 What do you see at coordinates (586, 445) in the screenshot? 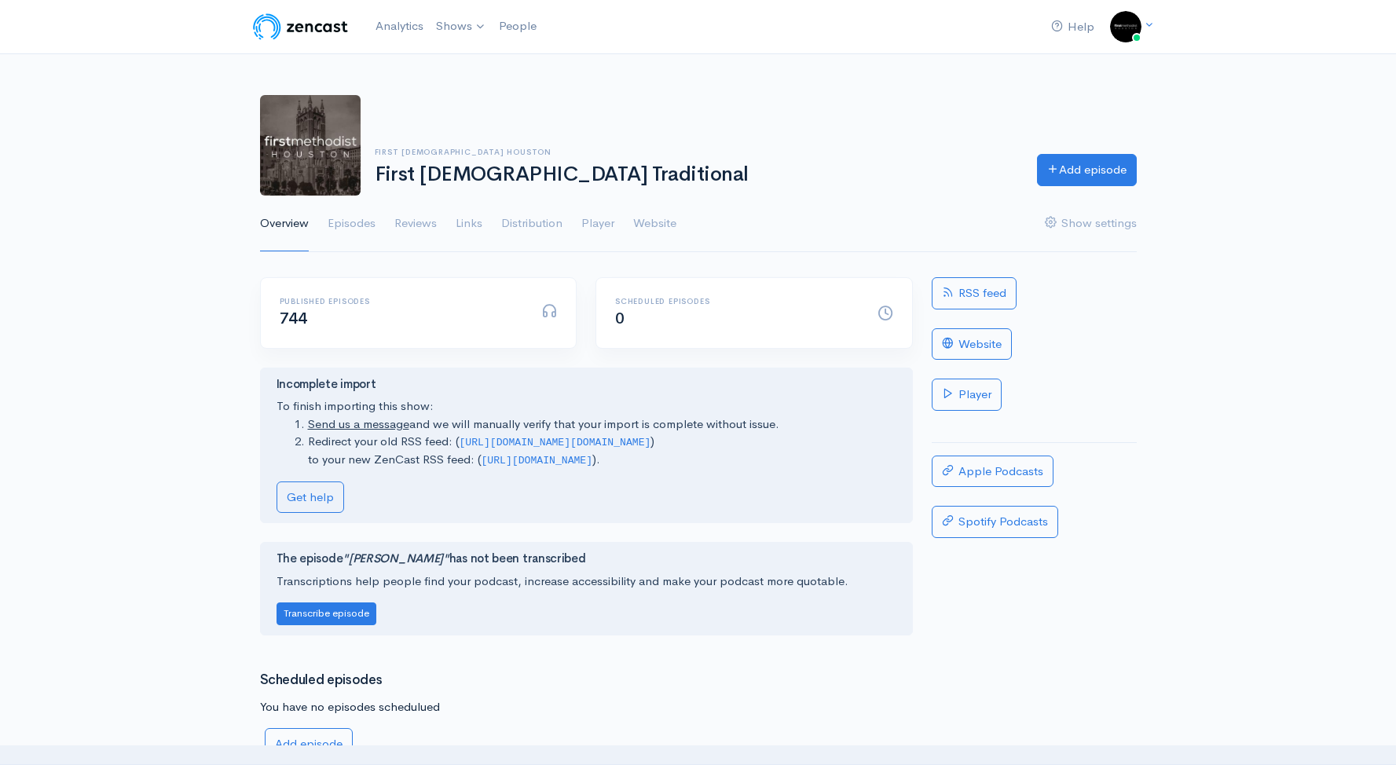
I see `div: To finish importing this show:` at bounding box center [586, 445].